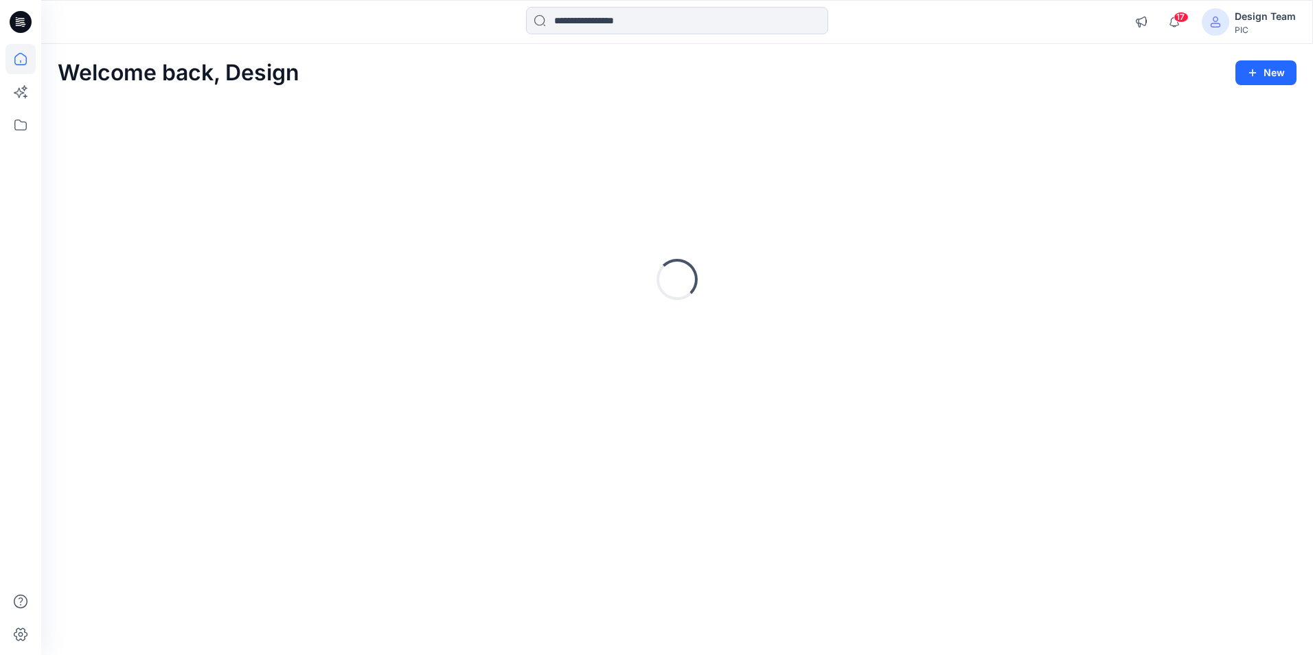  I want to click on div: PIC, so click(1265, 30).